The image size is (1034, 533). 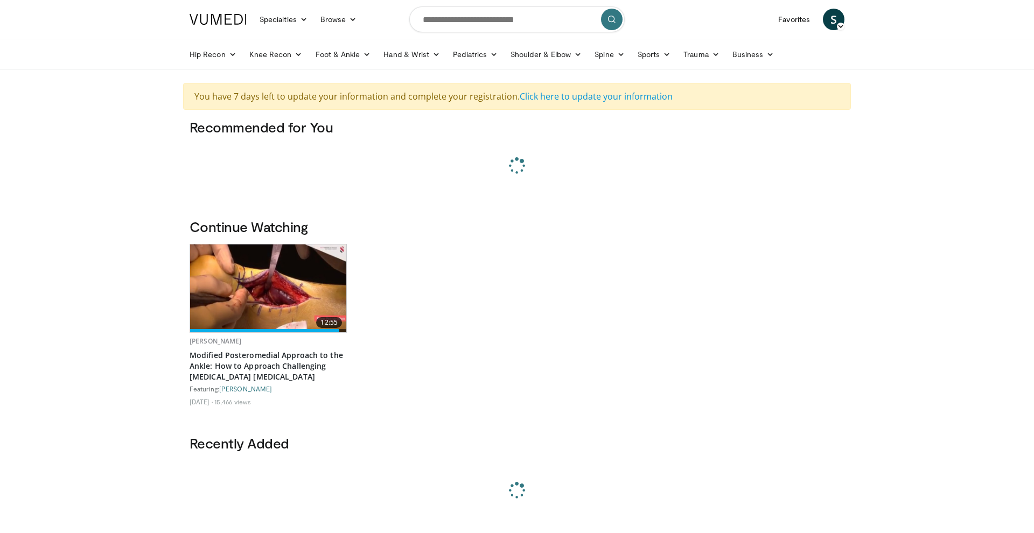 I want to click on li: 15,466 views, so click(x=233, y=402).